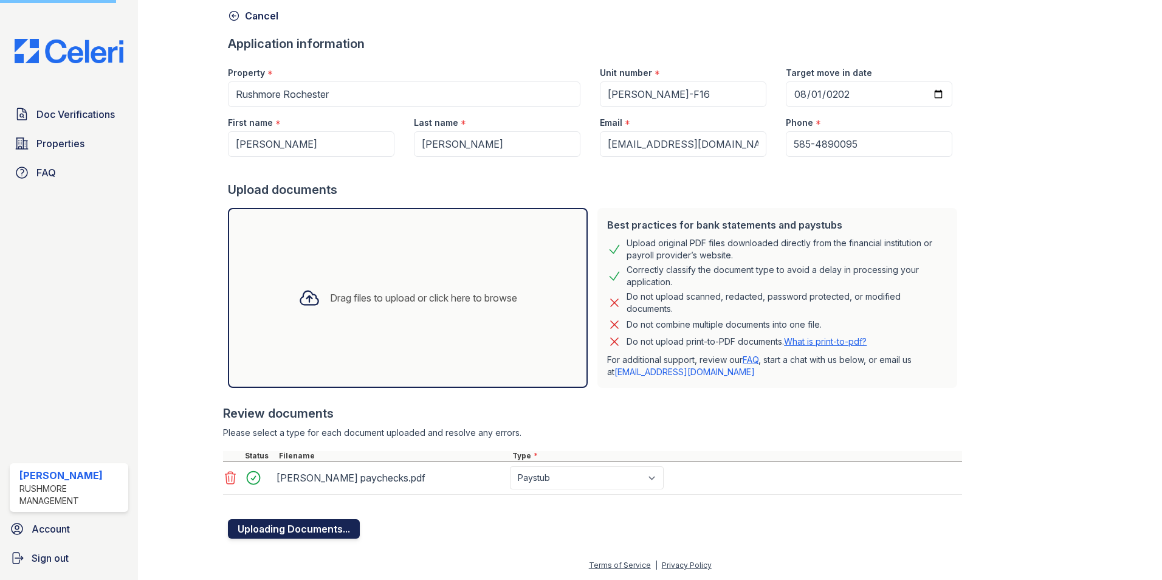 The image size is (1162, 580). What do you see at coordinates (626, 73) in the screenshot?
I see `label: Unit number` at bounding box center [626, 73].